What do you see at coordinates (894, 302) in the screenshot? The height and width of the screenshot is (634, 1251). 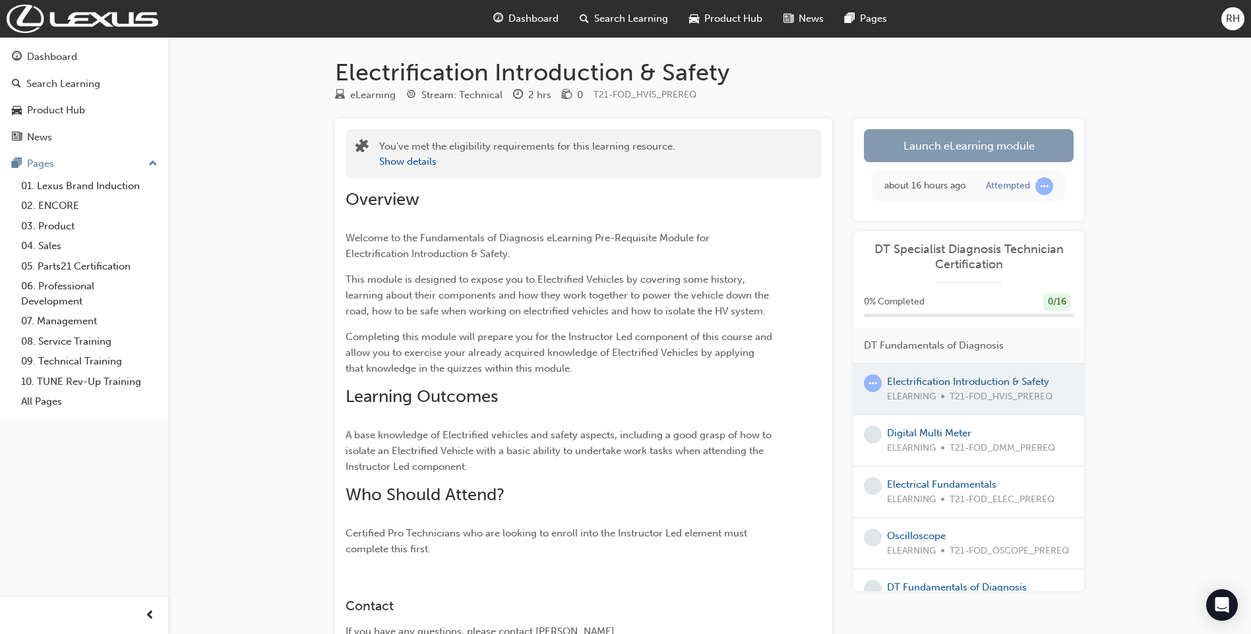 I see `span: 0 % Completed` at bounding box center [894, 302].